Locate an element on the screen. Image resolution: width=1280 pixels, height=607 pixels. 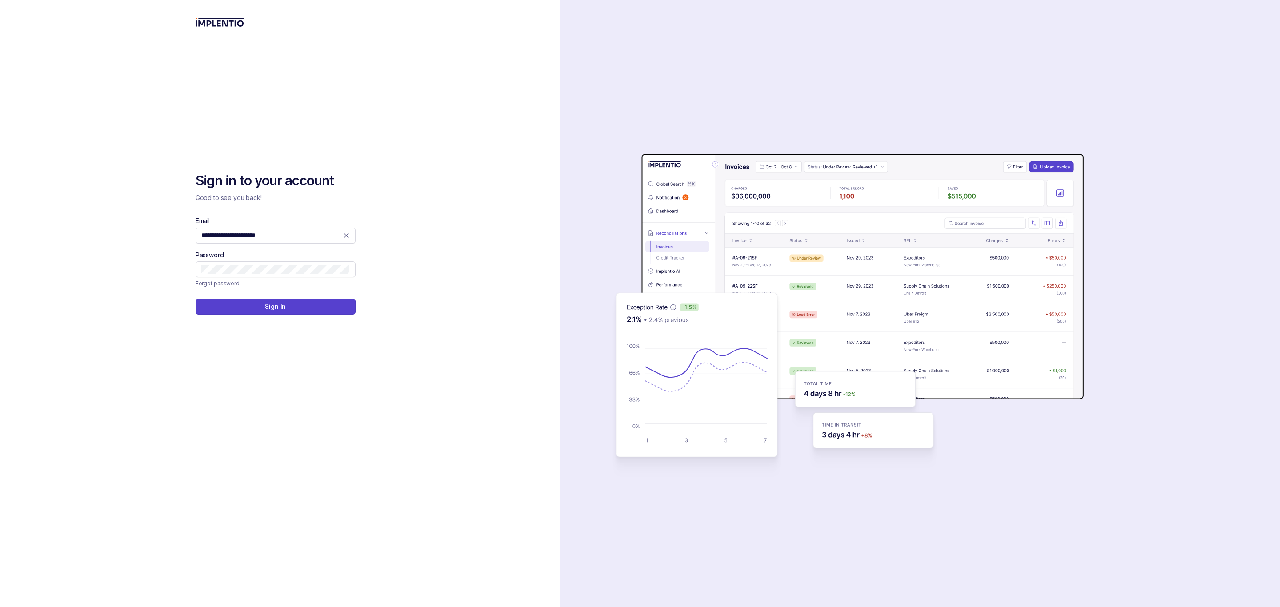
img: logo is located at coordinates (220, 22).